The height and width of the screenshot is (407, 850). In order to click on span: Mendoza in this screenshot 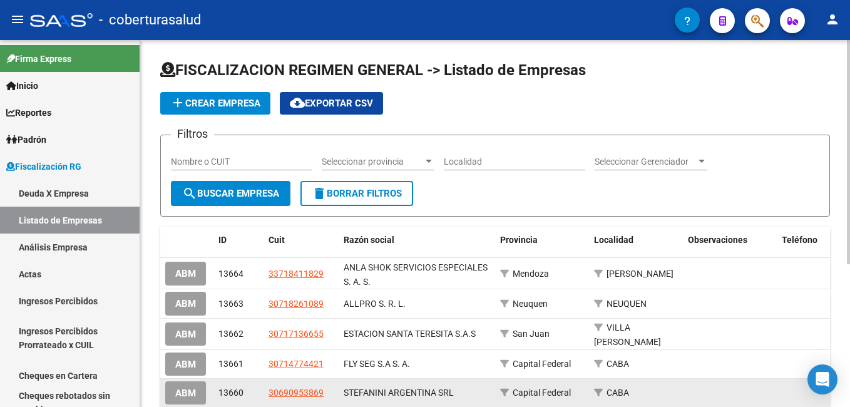, I will do `click(531, 274)`.